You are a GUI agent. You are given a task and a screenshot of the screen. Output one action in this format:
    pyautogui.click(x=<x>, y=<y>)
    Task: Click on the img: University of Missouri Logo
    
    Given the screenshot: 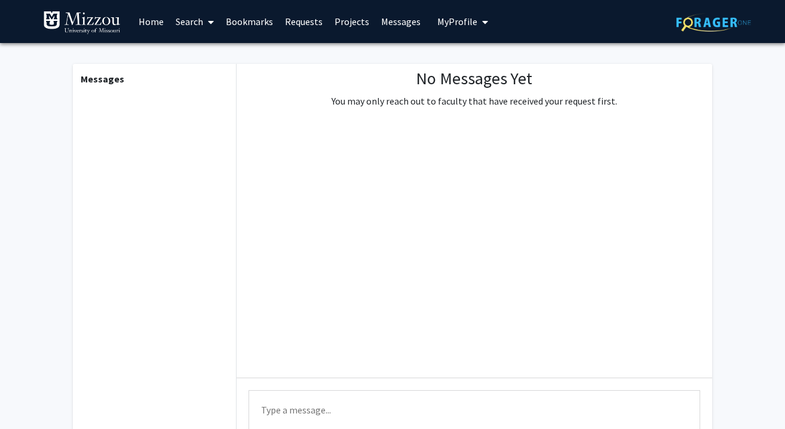 What is the action you would take?
    pyautogui.click(x=82, y=23)
    